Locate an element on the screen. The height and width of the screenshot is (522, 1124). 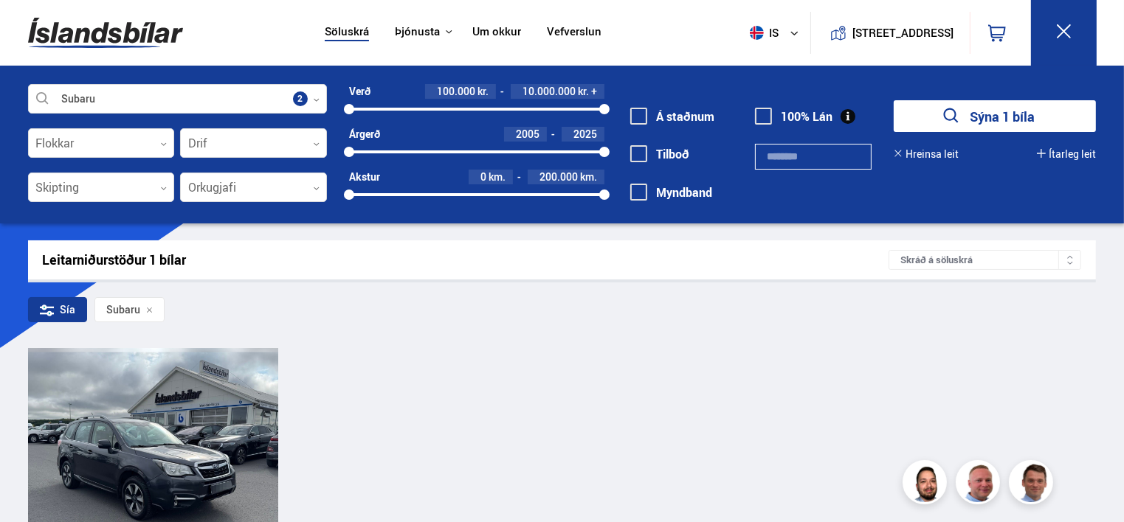
label: Myndband is located at coordinates (671, 193).